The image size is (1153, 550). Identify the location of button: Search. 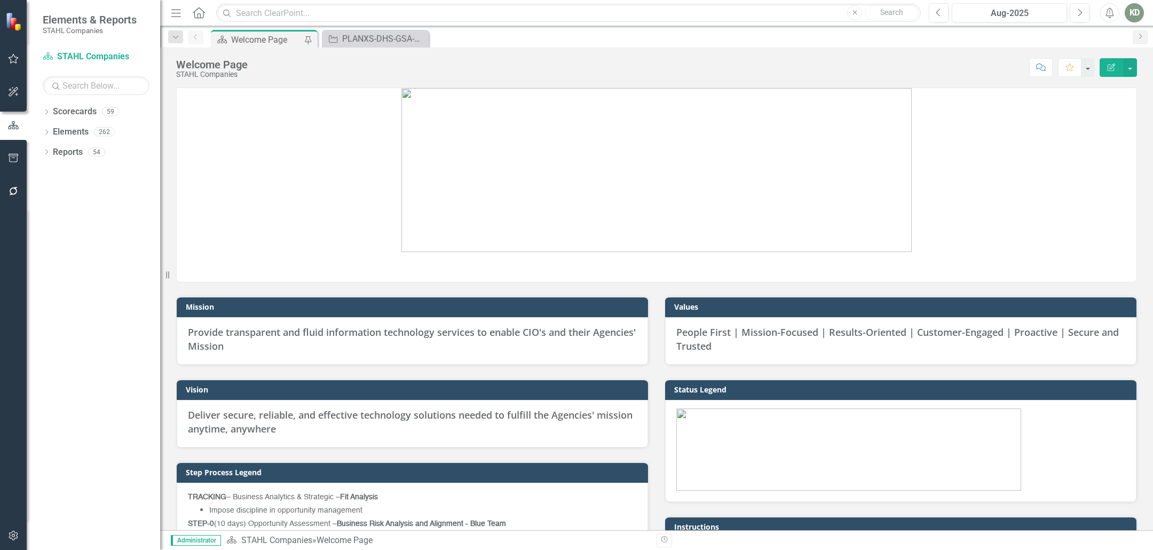
(891, 13).